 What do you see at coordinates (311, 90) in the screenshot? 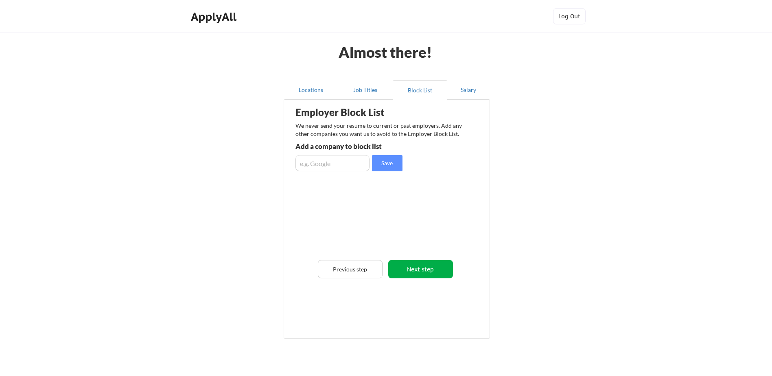
I see `button: Locations` at bounding box center [311, 90].